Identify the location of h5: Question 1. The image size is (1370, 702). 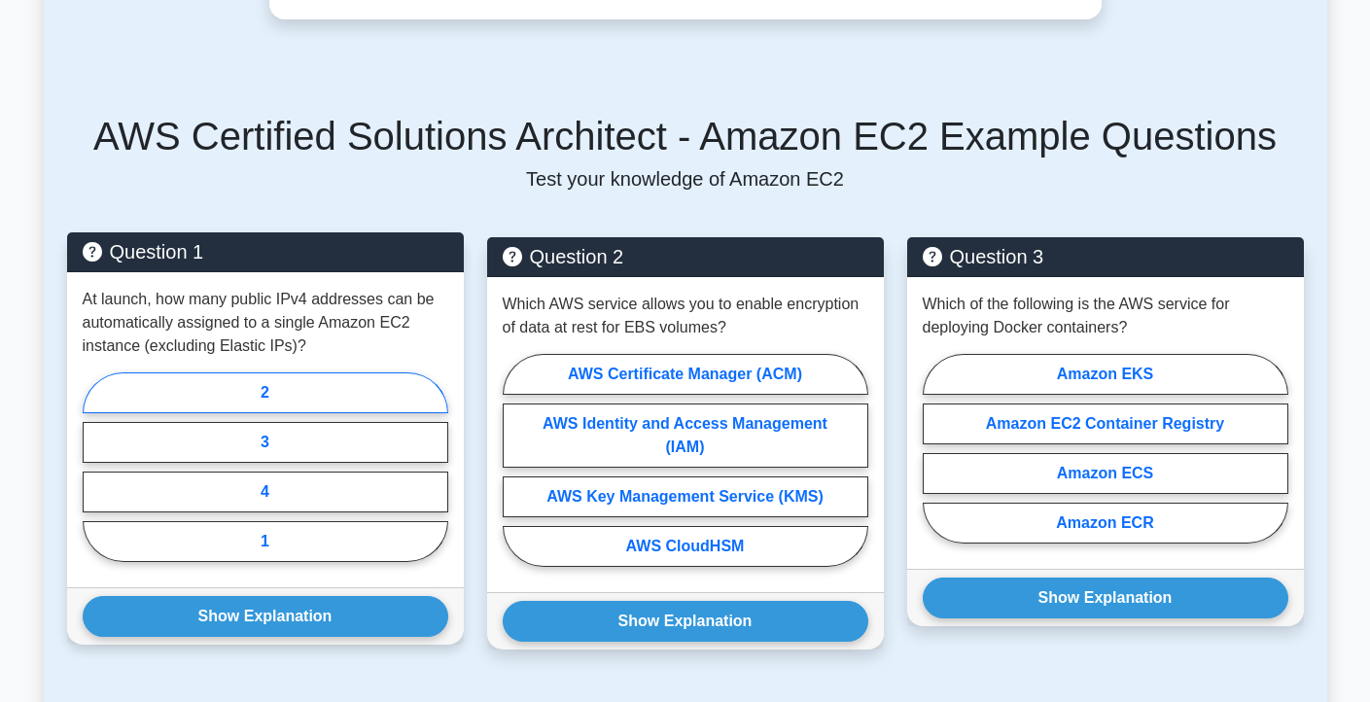
(265, 252).